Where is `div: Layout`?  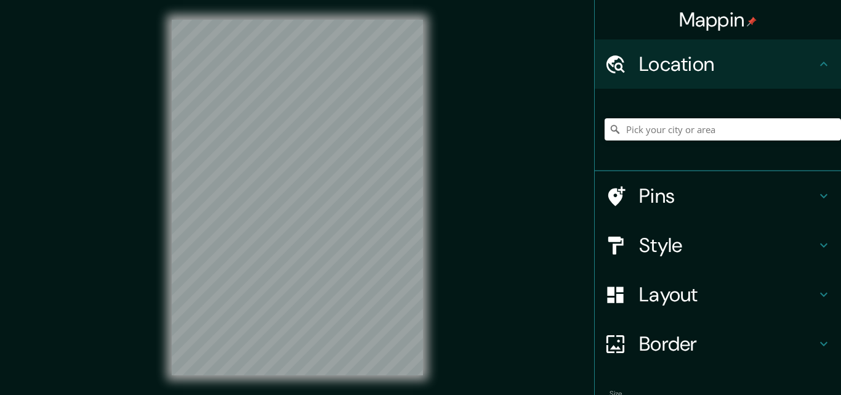 div: Layout is located at coordinates (718, 294).